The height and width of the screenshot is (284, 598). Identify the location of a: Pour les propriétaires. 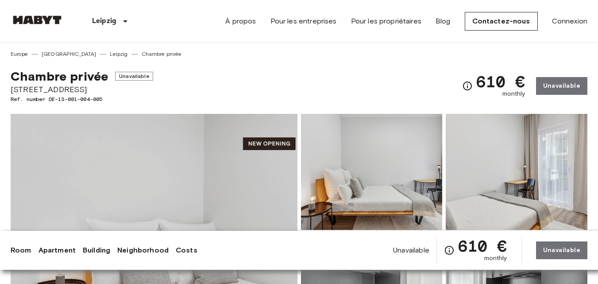
(386, 21).